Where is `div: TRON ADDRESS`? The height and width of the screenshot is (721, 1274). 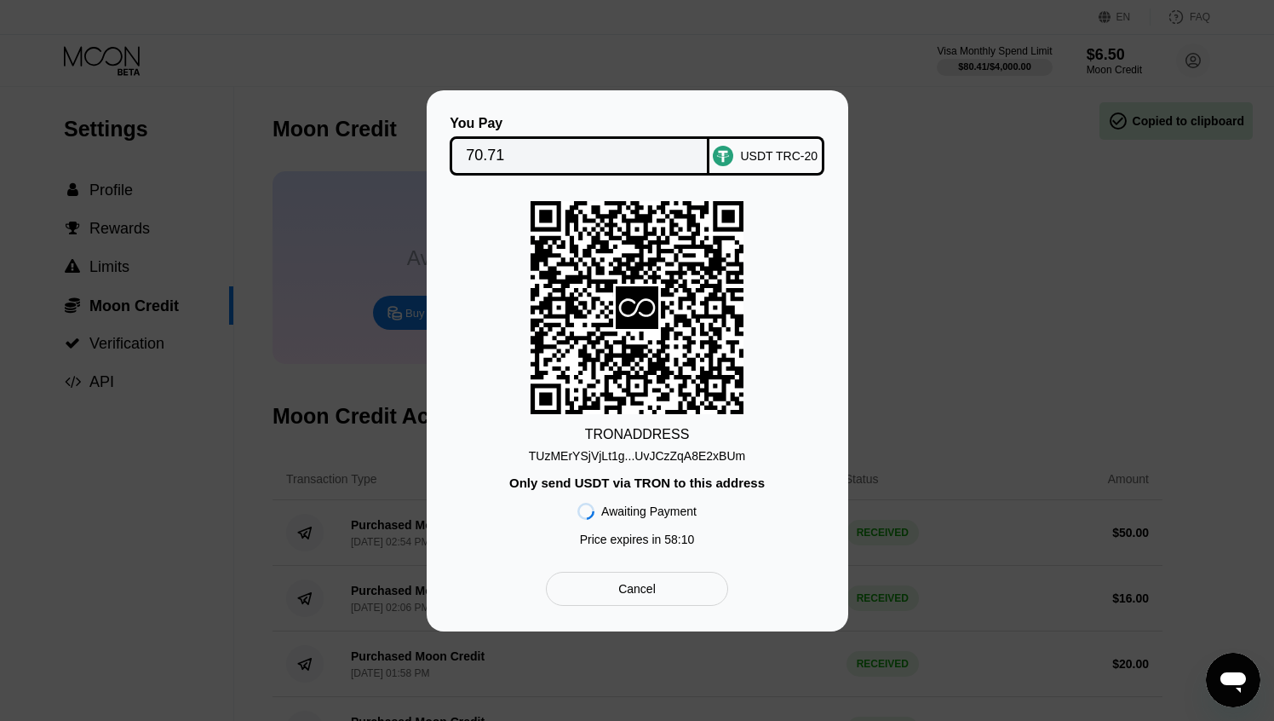 div: TRON ADDRESS is located at coordinates (637, 434).